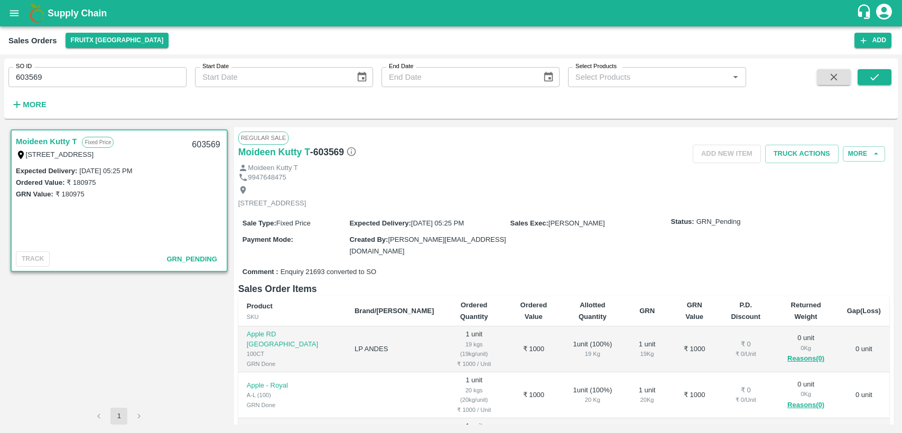 Image resolution: width=902 pixels, height=433 pixels. What do you see at coordinates (328, 272) in the screenshot?
I see `span: Enquiry 21693 converted to SO` at bounding box center [328, 272].